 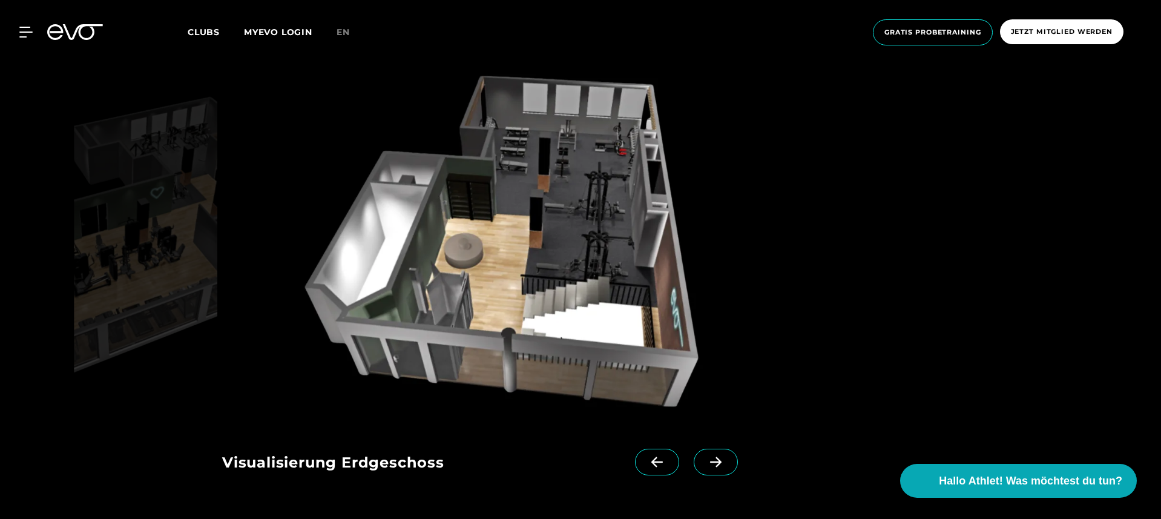 I want to click on div: Visualisierung Erdgeschoss, so click(x=428, y=464).